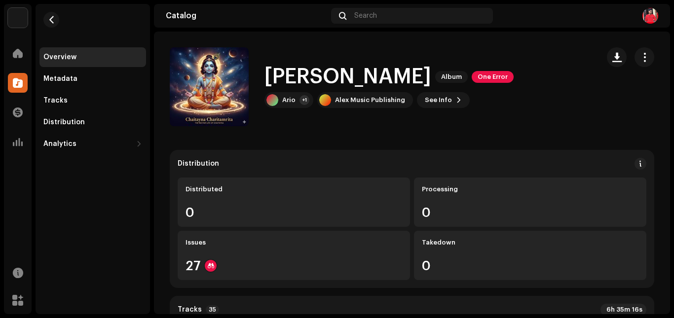  I want to click on img: 48a4f05e-1126-4928-a648-f5485a82562a, so click(651, 16).